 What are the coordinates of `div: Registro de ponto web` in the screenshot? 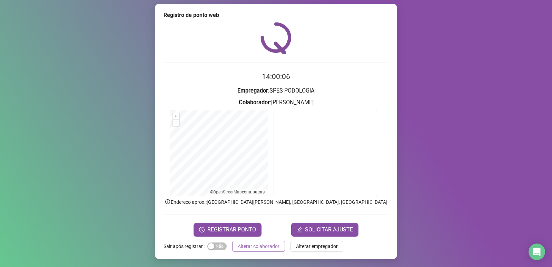 It's located at (276, 15).